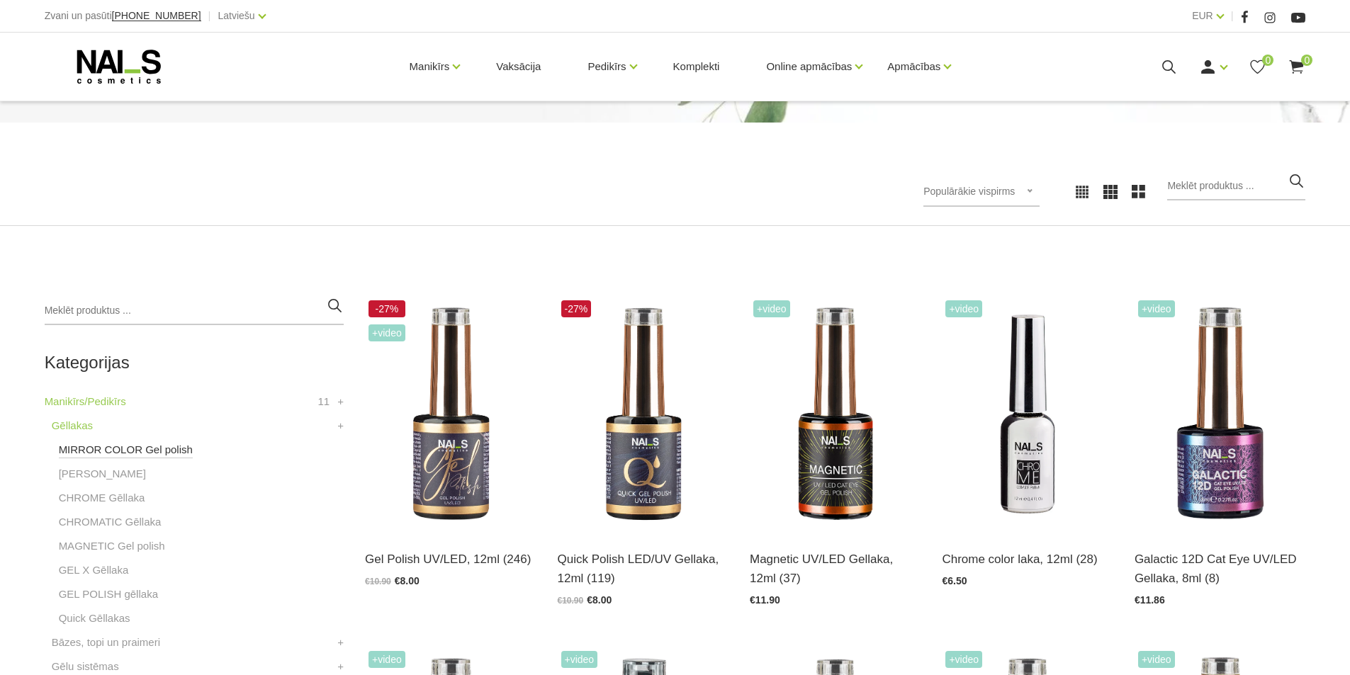 The image size is (1350, 675). Describe the element at coordinates (450, 414) in the screenshot. I see `img: Ilgnoturīga, intensīvi pigmentēta gellaka. Viegli klājas, lieliski žūst, nesaraujas, neatkāpjas n...` at that location.